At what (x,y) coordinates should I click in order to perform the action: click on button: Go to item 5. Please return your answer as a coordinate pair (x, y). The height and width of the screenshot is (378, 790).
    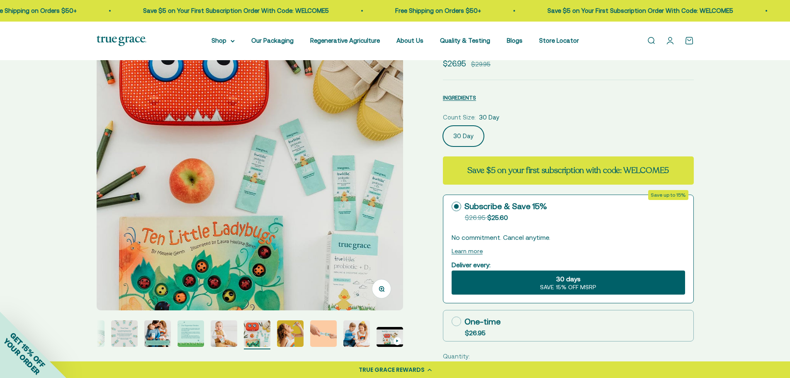
    Looking at the image, I should click on (158, 335).